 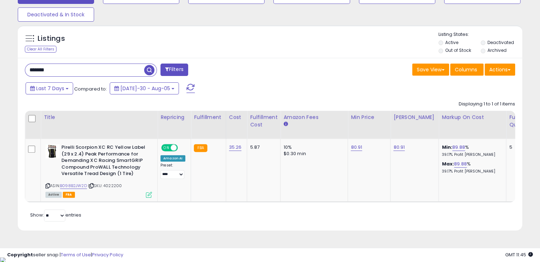 I want to click on div: Cost, so click(x=237, y=117).